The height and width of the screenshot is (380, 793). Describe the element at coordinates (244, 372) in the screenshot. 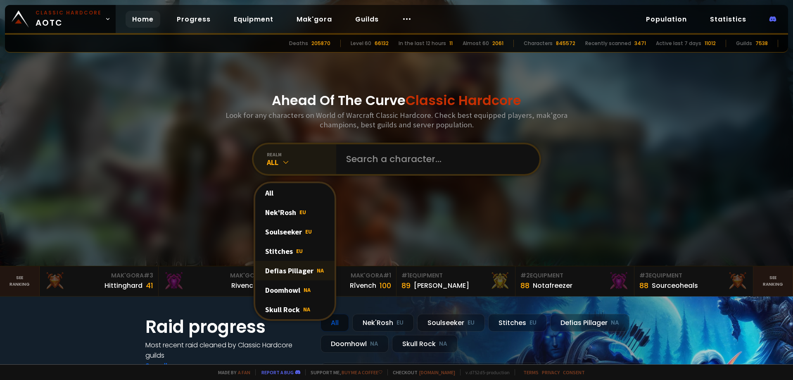

I see `a: a fan` at that location.